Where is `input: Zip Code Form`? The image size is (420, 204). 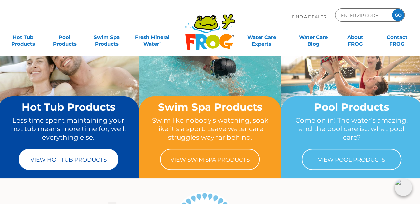
input: Zip Code Form is located at coordinates (362, 15).